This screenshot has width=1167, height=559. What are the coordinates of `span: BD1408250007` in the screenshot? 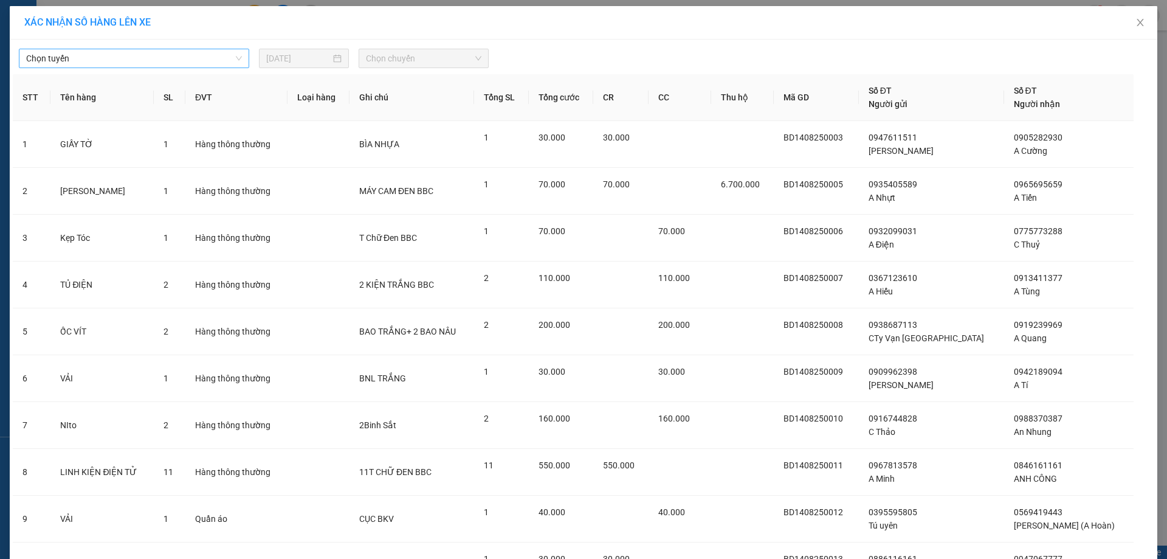 It's located at (813, 278).